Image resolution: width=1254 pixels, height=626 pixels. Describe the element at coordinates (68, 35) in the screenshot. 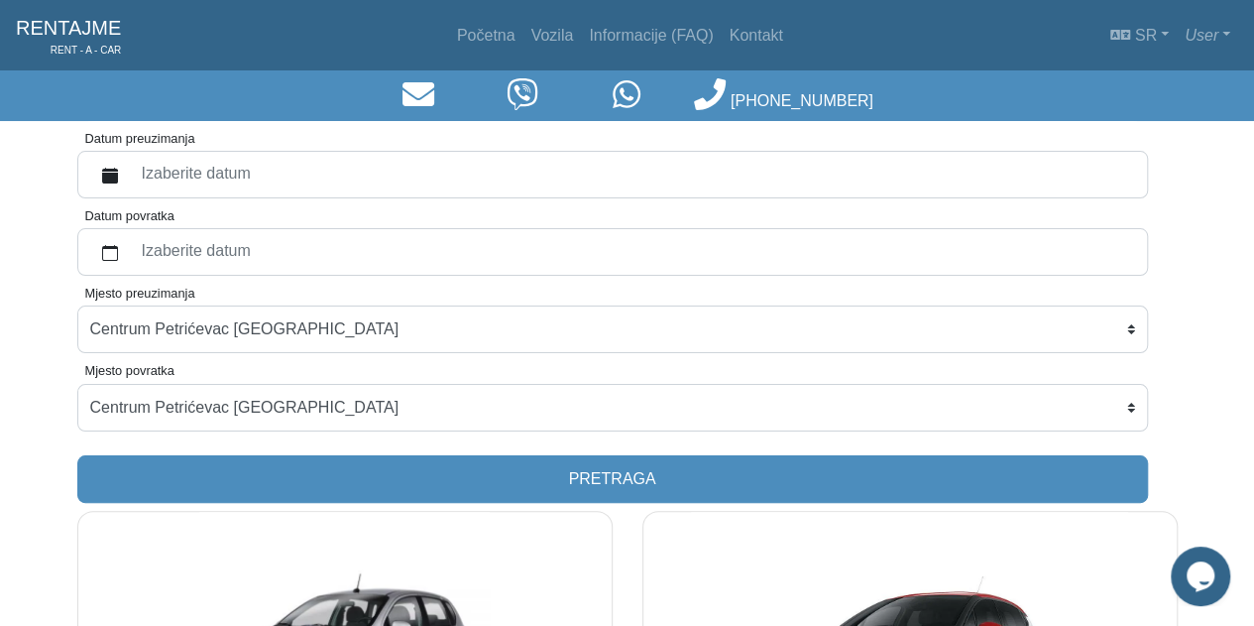

I see `a: RENTAJMERENT - A - CAR` at that location.